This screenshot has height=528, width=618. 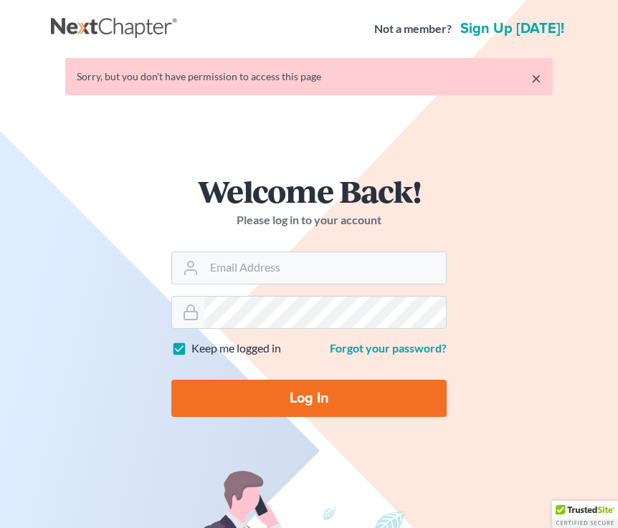 I want to click on div: TrustedSite Certified, so click(x=585, y=514).